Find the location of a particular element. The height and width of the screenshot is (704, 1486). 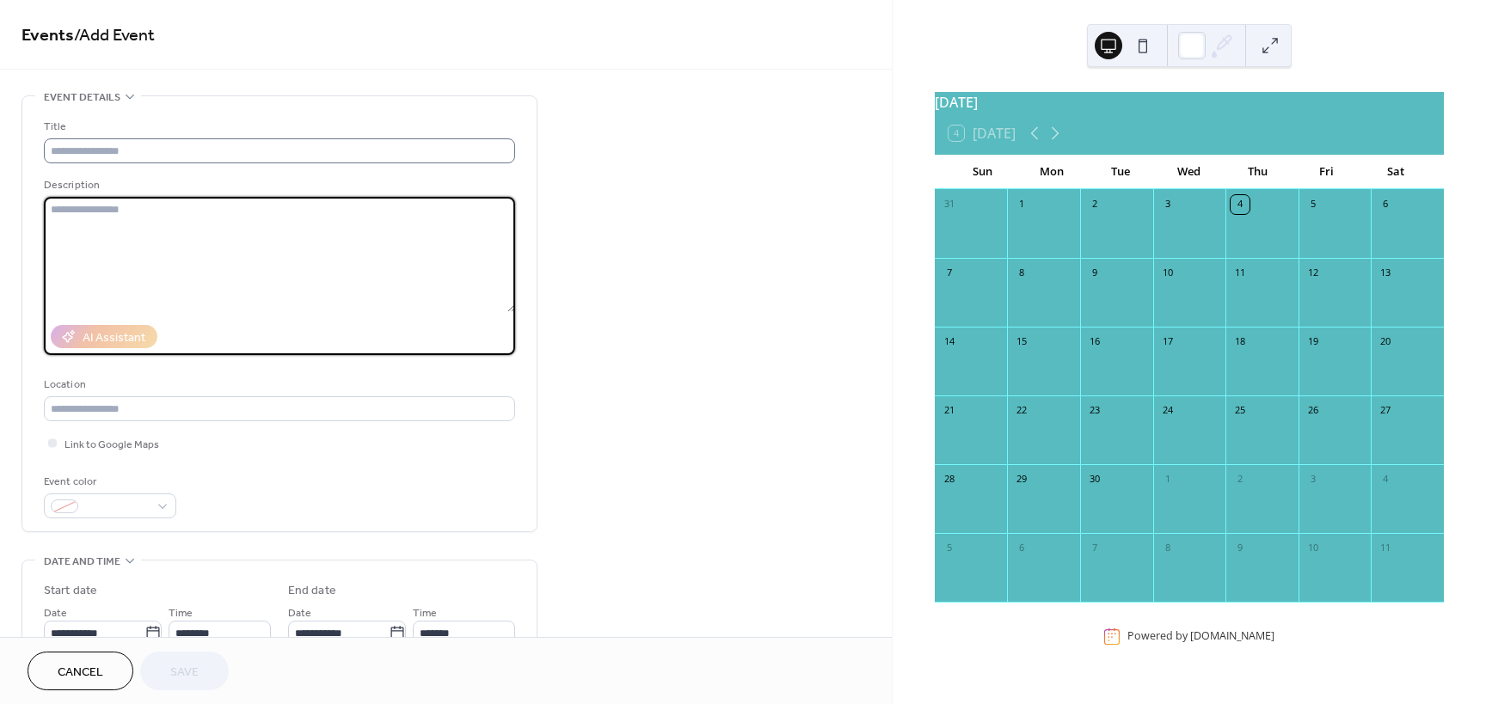

div: 14 is located at coordinates (949, 342).